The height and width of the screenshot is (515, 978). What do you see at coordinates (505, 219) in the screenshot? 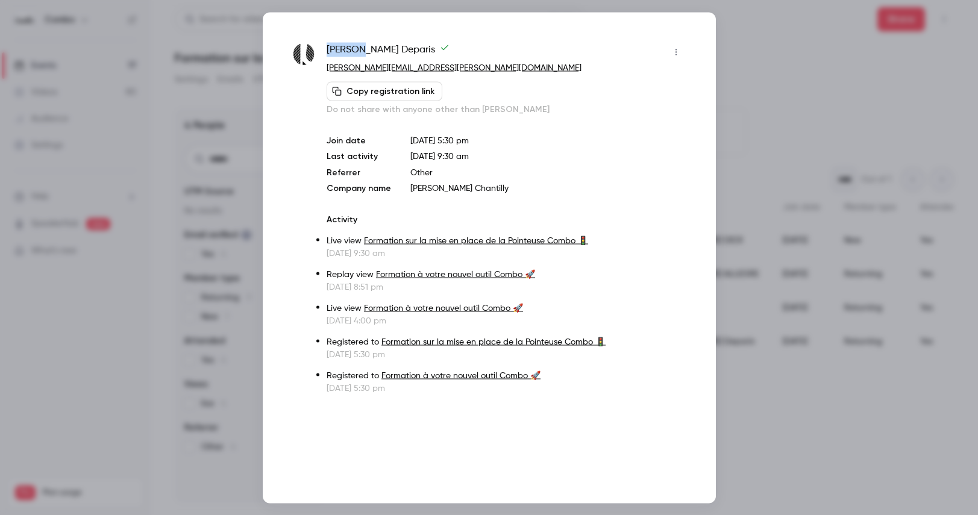
I see `p: Activity` at bounding box center [505, 219].